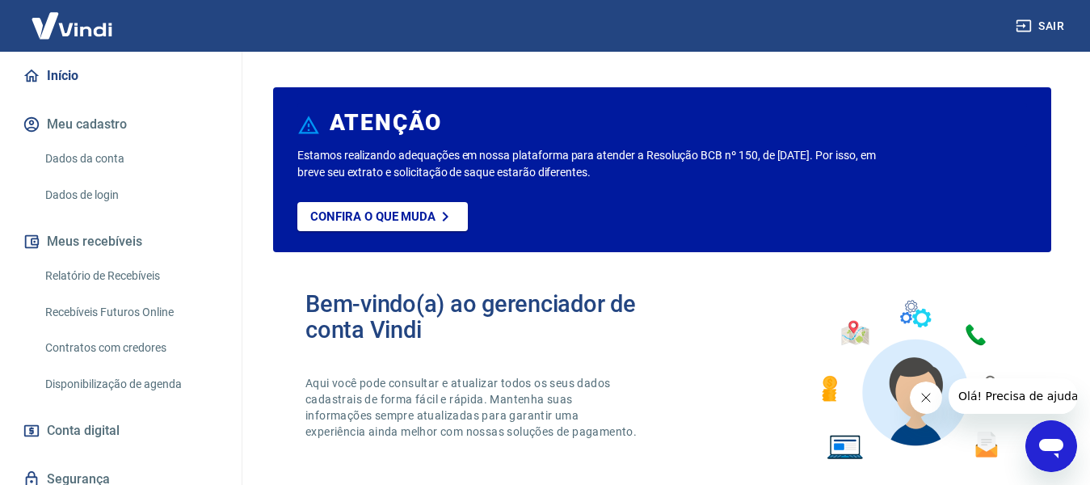  Describe the element at coordinates (130, 347) in the screenshot. I see `a: Contratos com credores` at that location.